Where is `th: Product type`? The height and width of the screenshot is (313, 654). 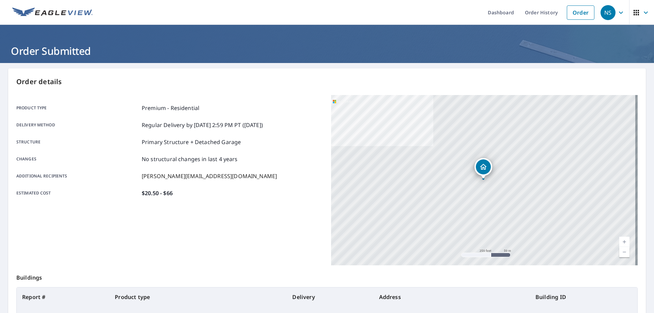
th: Product type is located at coordinates (198, 297).